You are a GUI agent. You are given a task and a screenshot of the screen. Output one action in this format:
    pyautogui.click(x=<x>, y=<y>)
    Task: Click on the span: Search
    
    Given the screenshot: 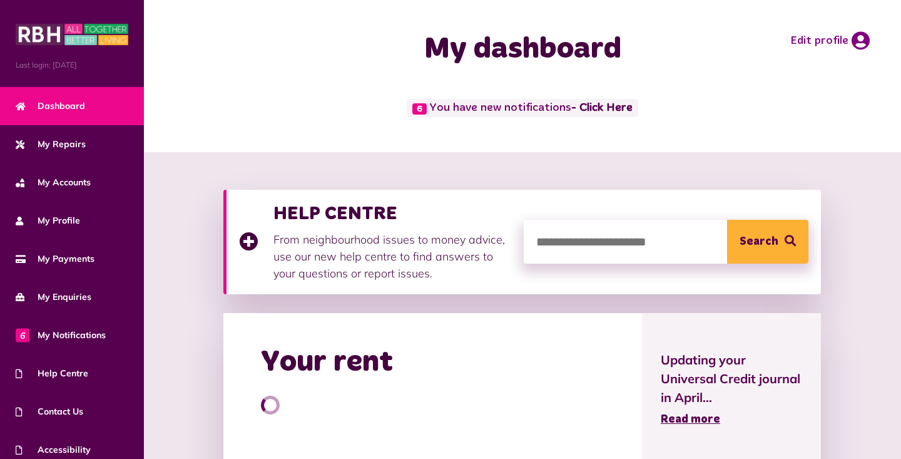 What is the action you would take?
    pyautogui.click(x=759, y=242)
    